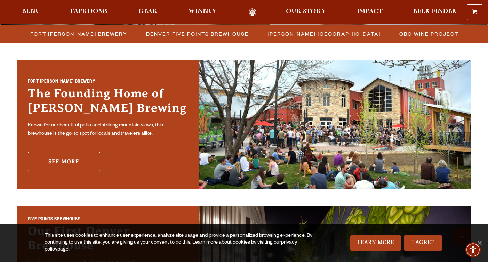 This screenshot has width=488, height=262. What do you see at coordinates (306, 11) in the screenshot?
I see `span: Our Story` at bounding box center [306, 11].